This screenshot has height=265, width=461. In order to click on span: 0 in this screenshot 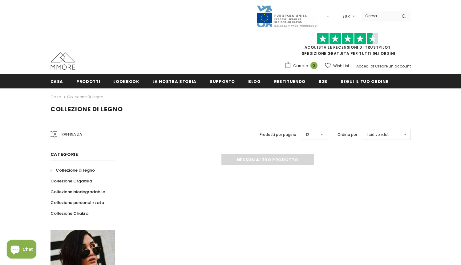, I will do `click(314, 65)`.